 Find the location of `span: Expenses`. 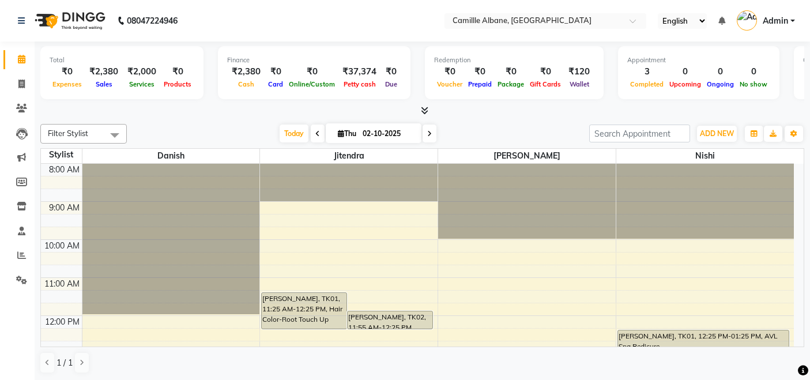

span: Expenses is located at coordinates (67, 84).